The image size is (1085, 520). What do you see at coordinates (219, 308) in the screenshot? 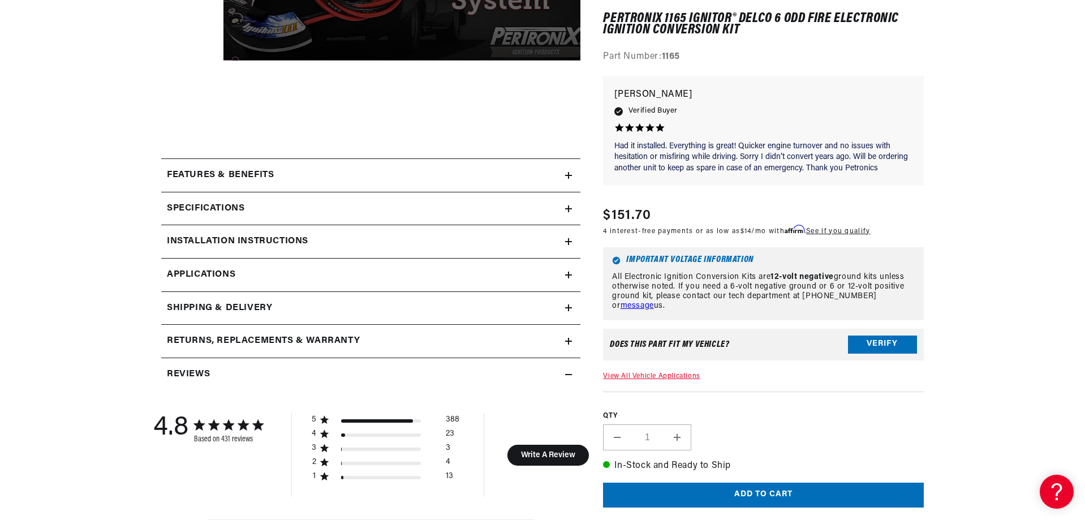
I see `h2: Shipping & Delivery` at bounding box center [219, 308].